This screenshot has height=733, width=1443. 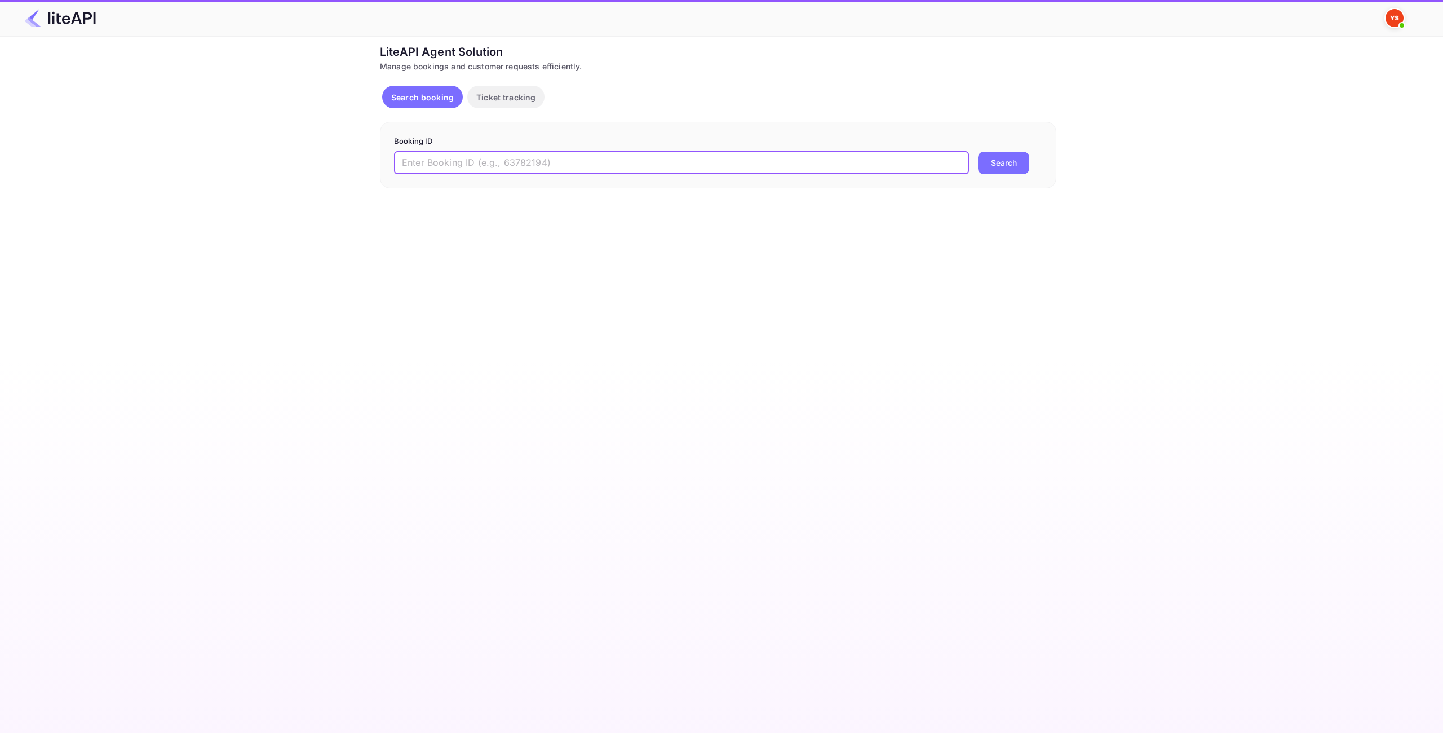 What do you see at coordinates (718, 142) in the screenshot?
I see `p: Booking ID` at bounding box center [718, 142].